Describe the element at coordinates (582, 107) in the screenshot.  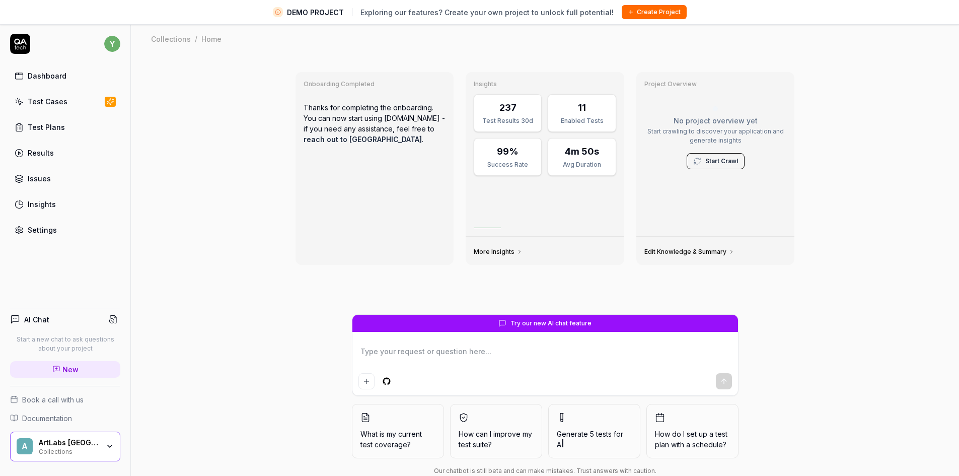
I see `div: 11` at that location.